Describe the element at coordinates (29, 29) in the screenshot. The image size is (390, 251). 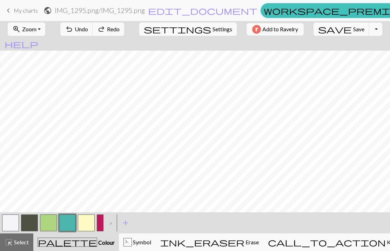
I see `span: Zoom` at that location.